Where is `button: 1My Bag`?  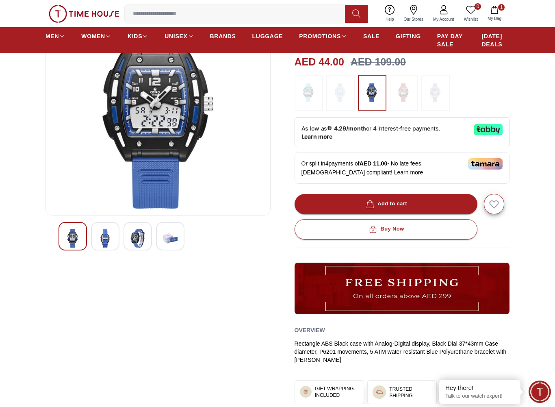 button: 1My Bag is located at coordinates (494, 13).